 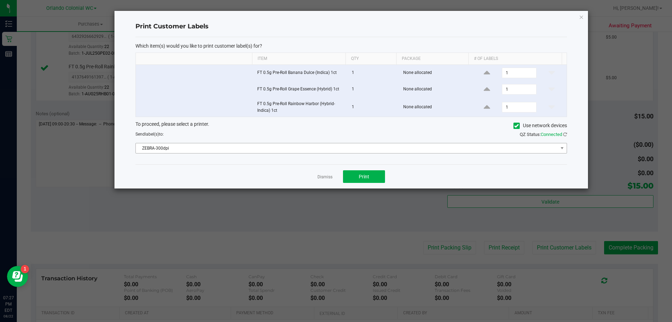 What do you see at coordinates (351, 126) in the screenshot?
I see `div: To proceed, please select a printer.` at bounding box center [351, 126].